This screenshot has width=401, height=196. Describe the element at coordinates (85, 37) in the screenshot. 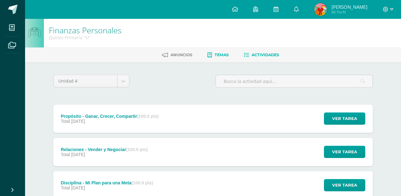

I see `div: Quinto Primaria 'U'` at that location.